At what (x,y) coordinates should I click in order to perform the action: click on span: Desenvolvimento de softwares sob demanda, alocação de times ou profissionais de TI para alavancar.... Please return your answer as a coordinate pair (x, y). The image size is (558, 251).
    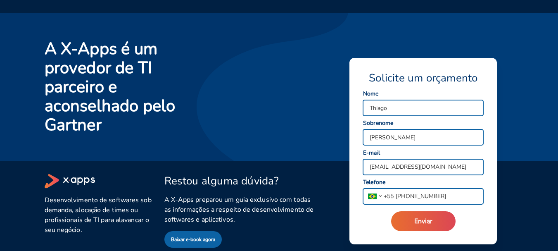
    Looking at the image, I should click on (100, 215).